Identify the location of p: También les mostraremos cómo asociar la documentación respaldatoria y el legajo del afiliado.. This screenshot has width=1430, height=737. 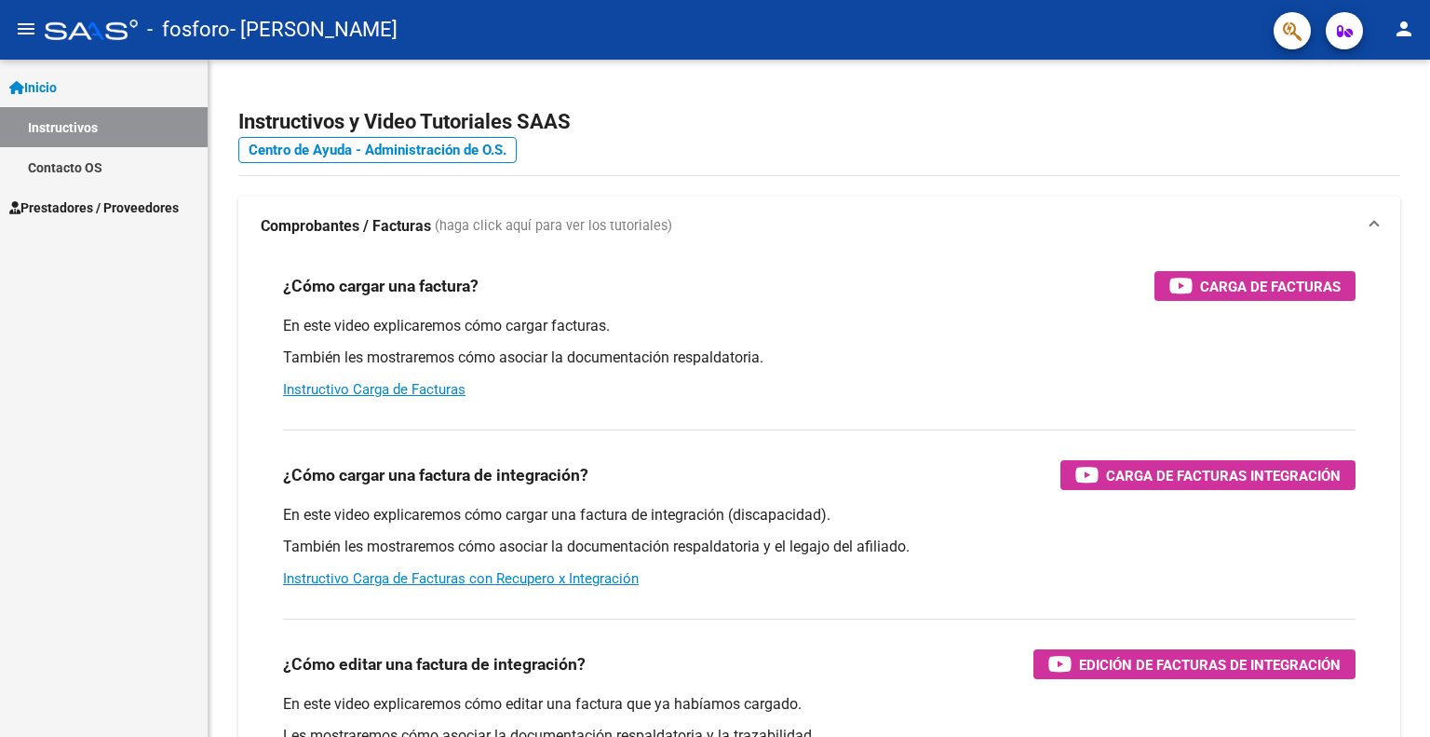
(820, 547).